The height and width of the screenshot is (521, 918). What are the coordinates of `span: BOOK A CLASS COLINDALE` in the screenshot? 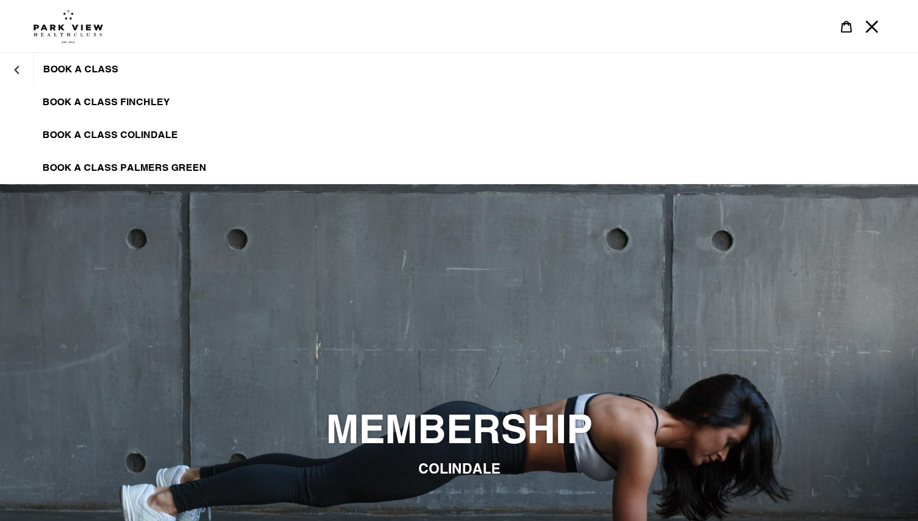 It's located at (110, 135).